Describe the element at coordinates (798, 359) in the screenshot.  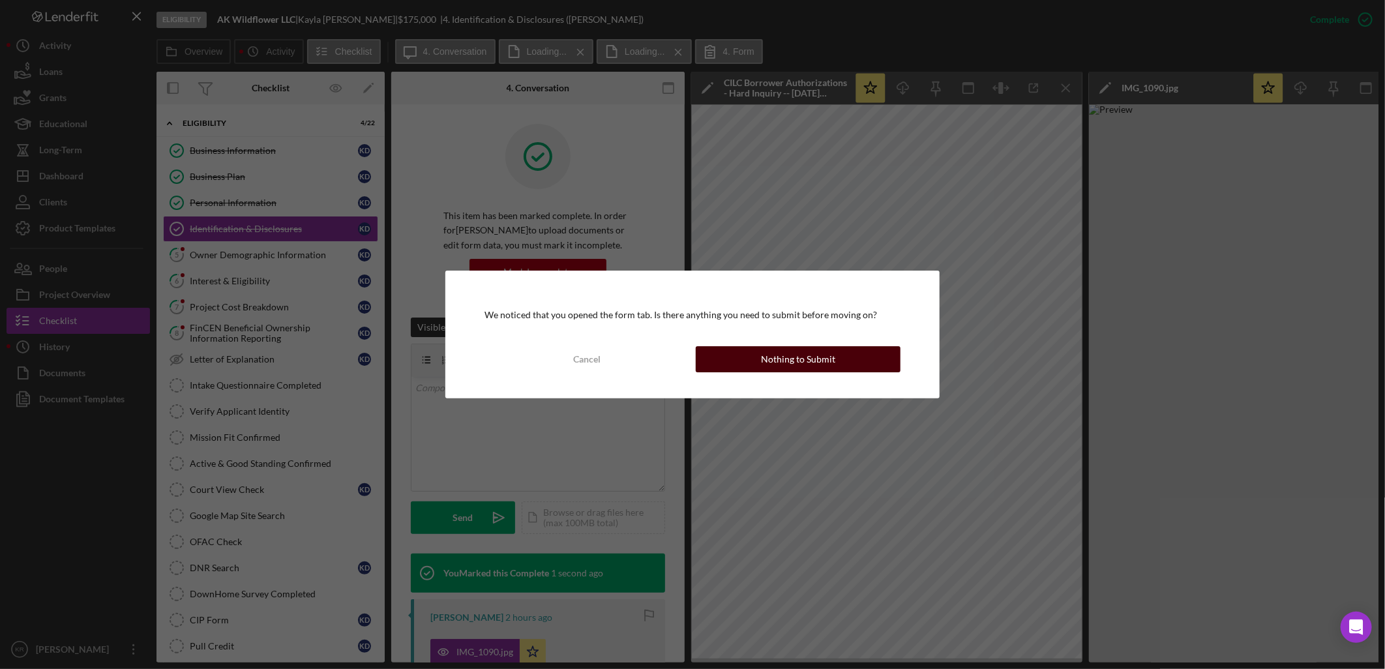
I see `div: Nothing to Submit` at that location.